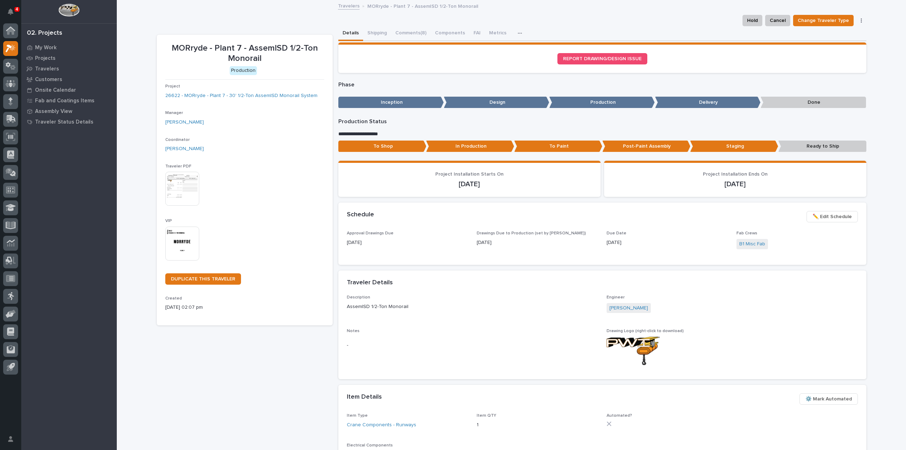  Describe the element at coordinates (360, 215) in the screenshot. I see `h2: Schedule` at that location.